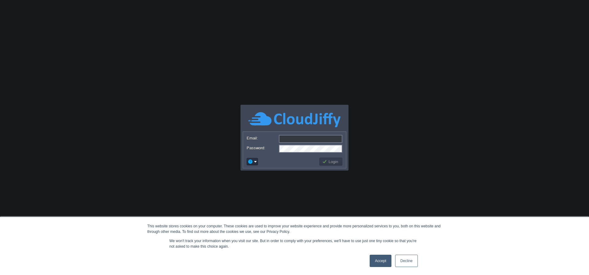 The width and height of the screenshot is (589, 275). Describe the element at coordinates (331, 161) in the screenshot. I see `button: Login` at that location.